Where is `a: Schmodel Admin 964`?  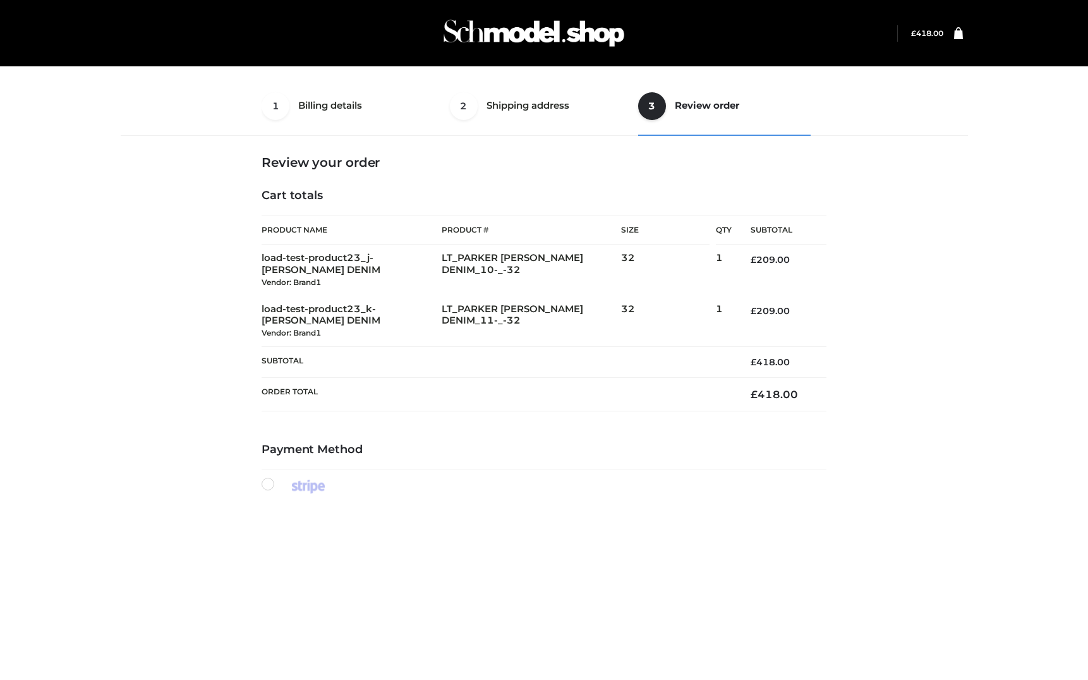
a: Schmodel Admin 964 is located at coordinates (534, 33).